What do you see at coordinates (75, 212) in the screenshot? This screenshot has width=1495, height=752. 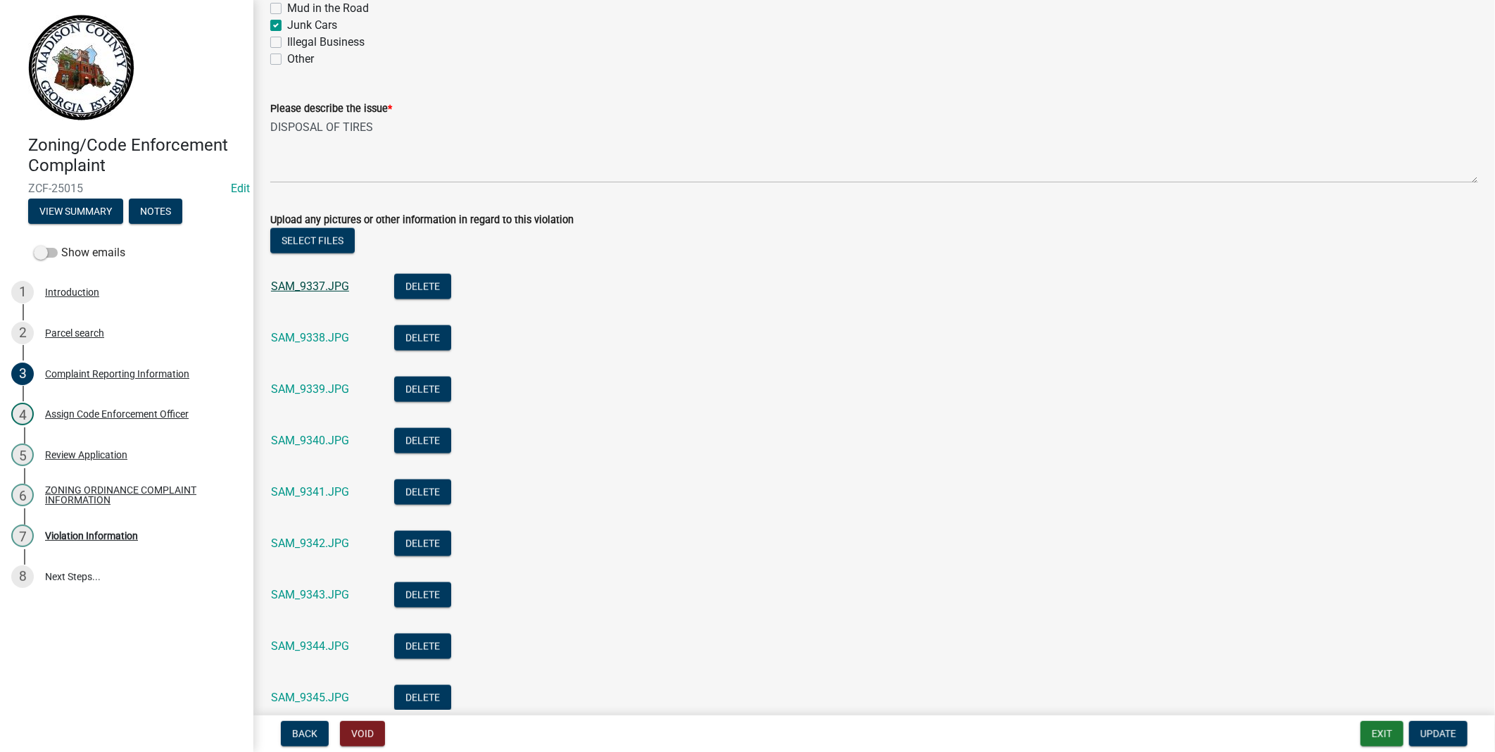 I see `wm-modal-confirm: Summary` at bounding box center [75, 212].